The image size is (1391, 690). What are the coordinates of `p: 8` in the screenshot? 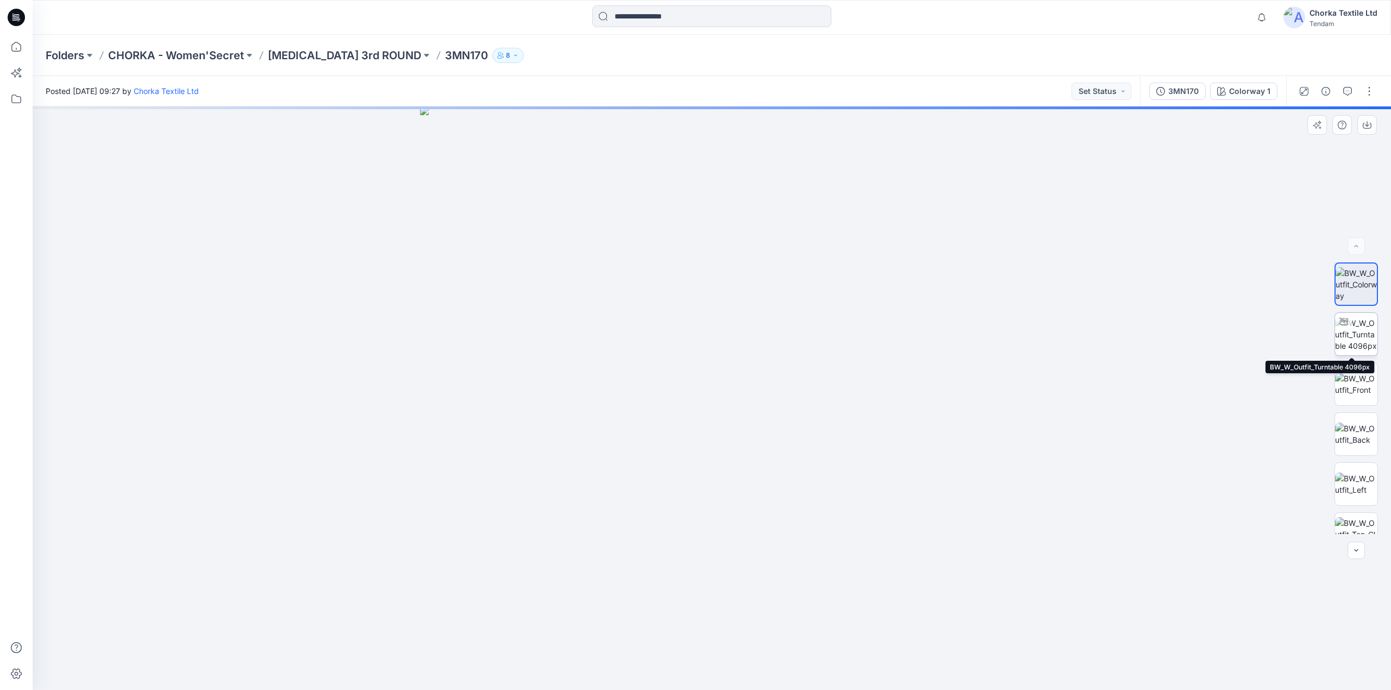 It's located at (508, 55).